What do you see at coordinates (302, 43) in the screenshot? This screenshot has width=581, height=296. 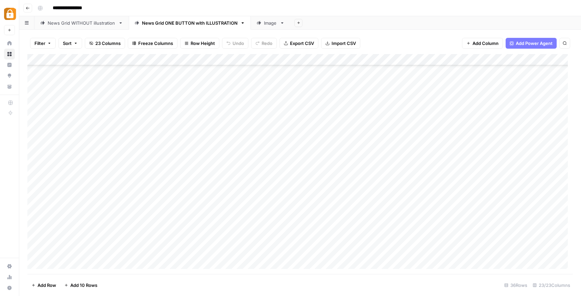 I see `span: Export CSV` at bounding box center [302, 43].